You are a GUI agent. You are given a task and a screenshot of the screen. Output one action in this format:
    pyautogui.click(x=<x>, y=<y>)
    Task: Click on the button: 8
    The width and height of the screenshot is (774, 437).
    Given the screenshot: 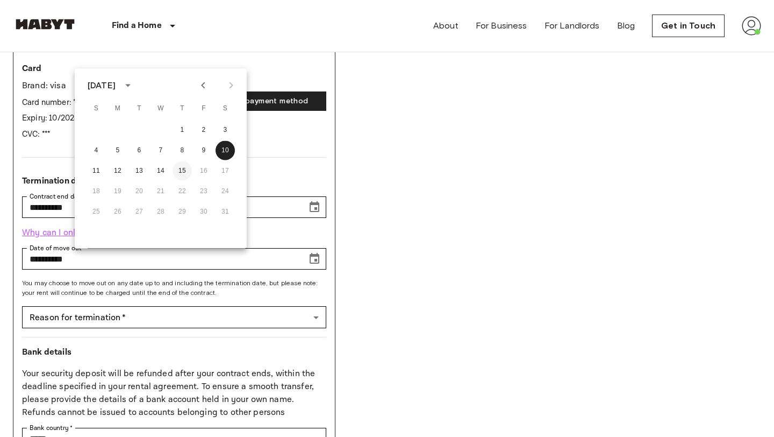 What is the action you would take?
    pyautogui.click(x=182, y=151)
    